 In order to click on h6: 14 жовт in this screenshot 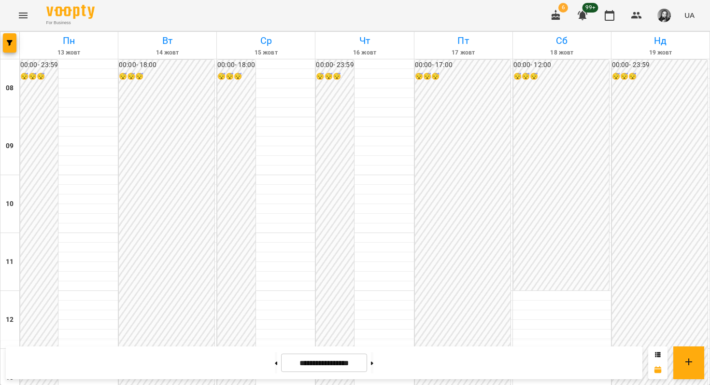, I will do `click(167, 53)`.